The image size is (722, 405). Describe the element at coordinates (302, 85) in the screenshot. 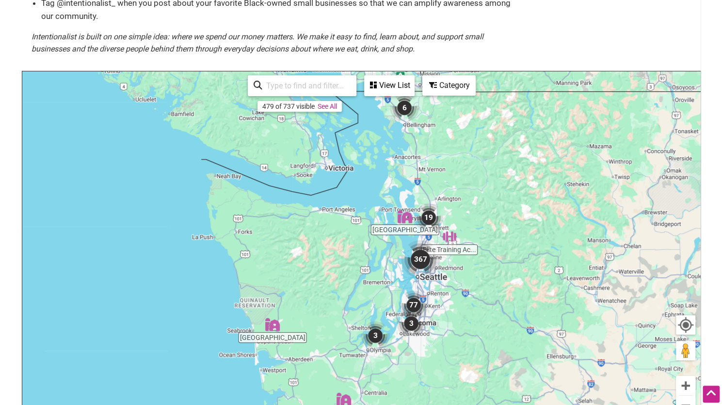

I see `div: Type to search and filter` at that location.